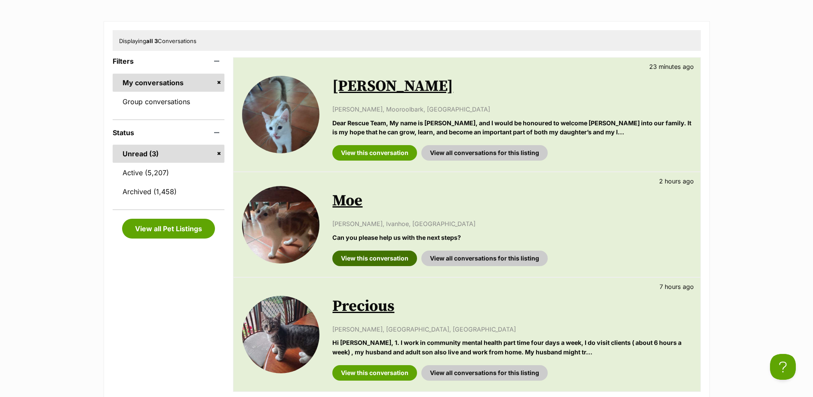  Describe the element at coordinates (169, 83) in the screenshot. I see `a: My conversations` at that location.